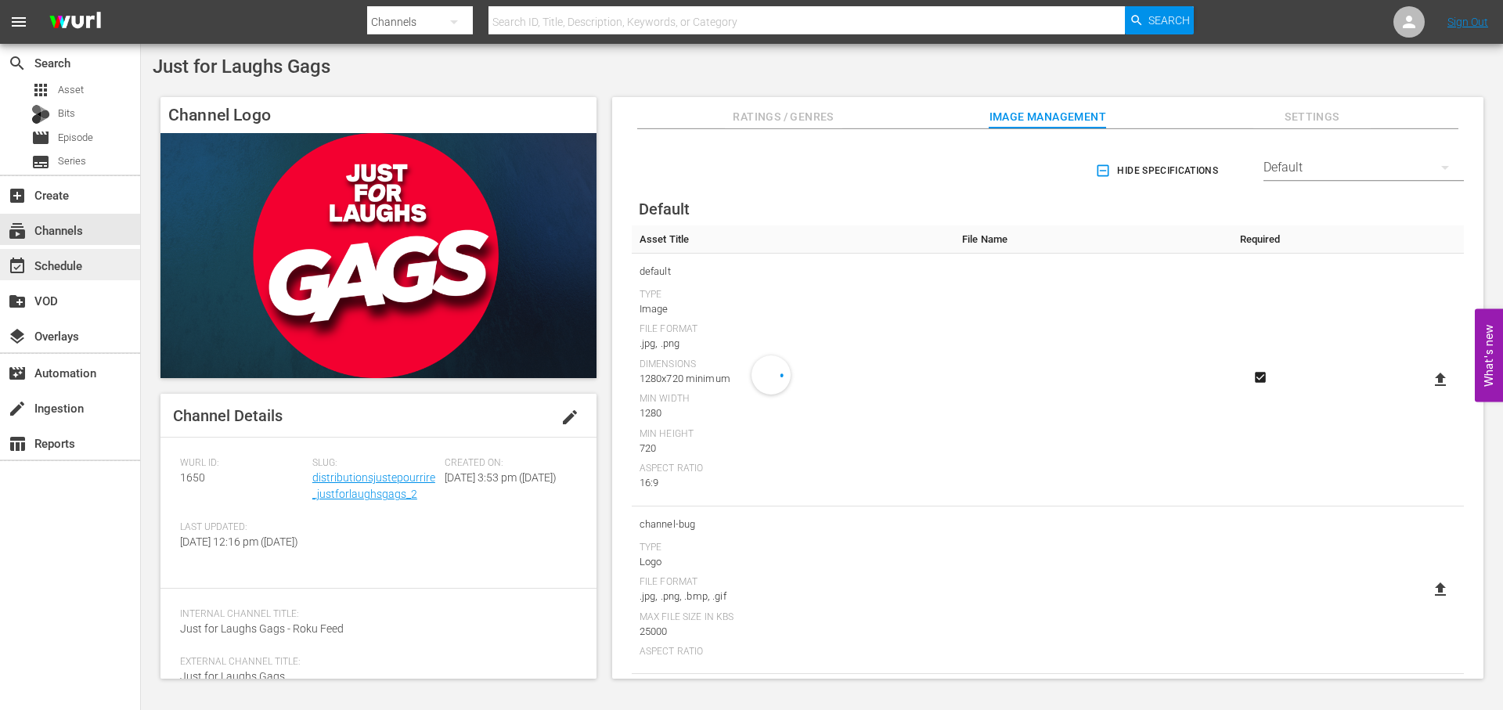  What do you see at coordinates (378, 255) in the screenshot?
I see `img: Just for Laughs Gags` at bounding box center [378, 255].